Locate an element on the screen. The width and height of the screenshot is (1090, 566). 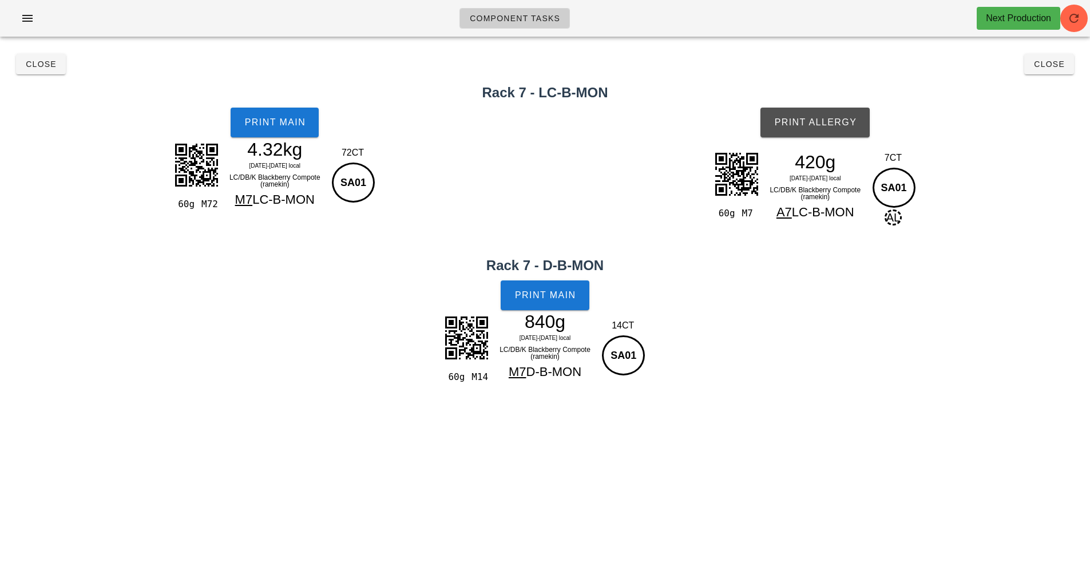
div: 72CT is located at coordinates (352, 153).